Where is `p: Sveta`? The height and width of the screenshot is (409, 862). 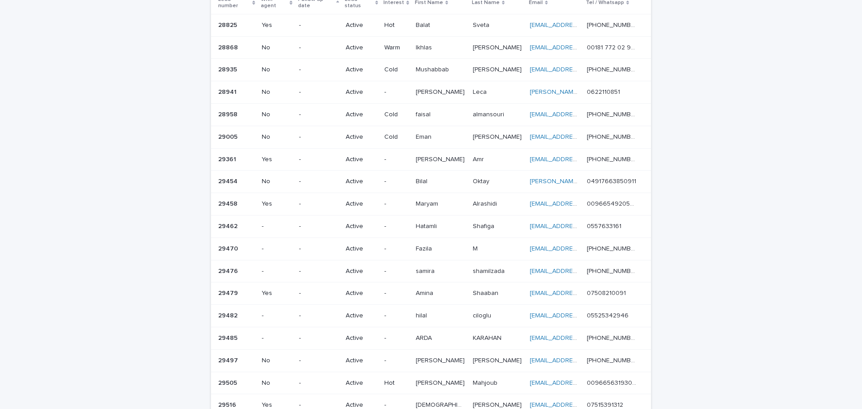 p: Sveta is located at coordinates (482, 24).